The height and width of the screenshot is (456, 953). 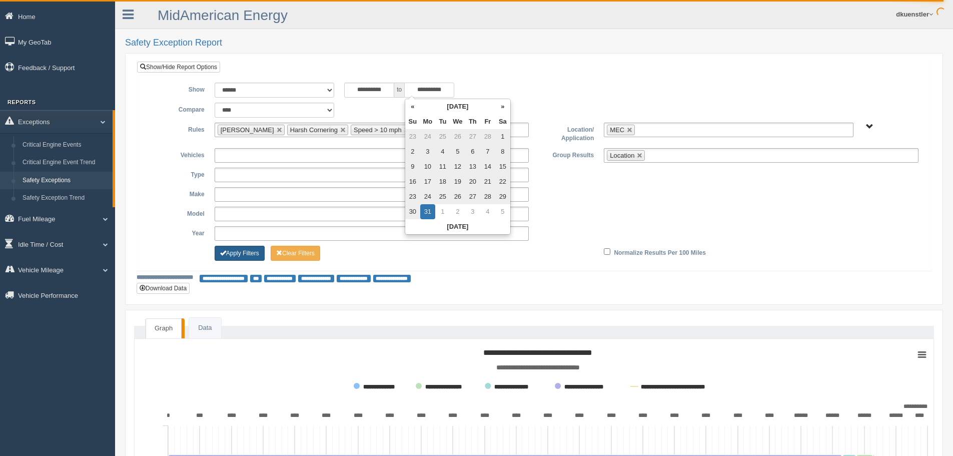 I want to click on td: 15, so click(x=503, y=167).